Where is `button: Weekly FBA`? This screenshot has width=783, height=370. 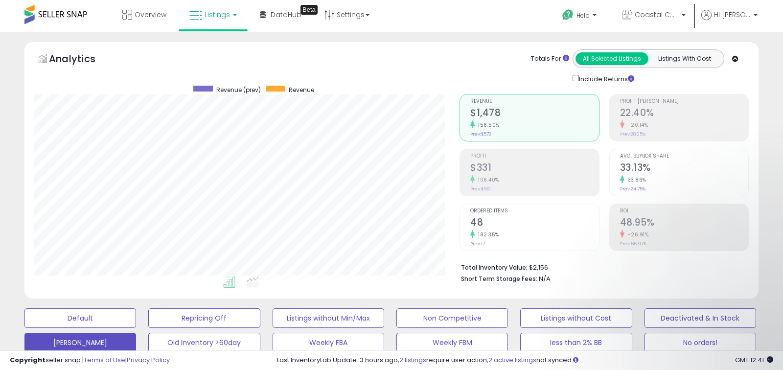
button: Weekly FBA is located at coordinates (328, 342).